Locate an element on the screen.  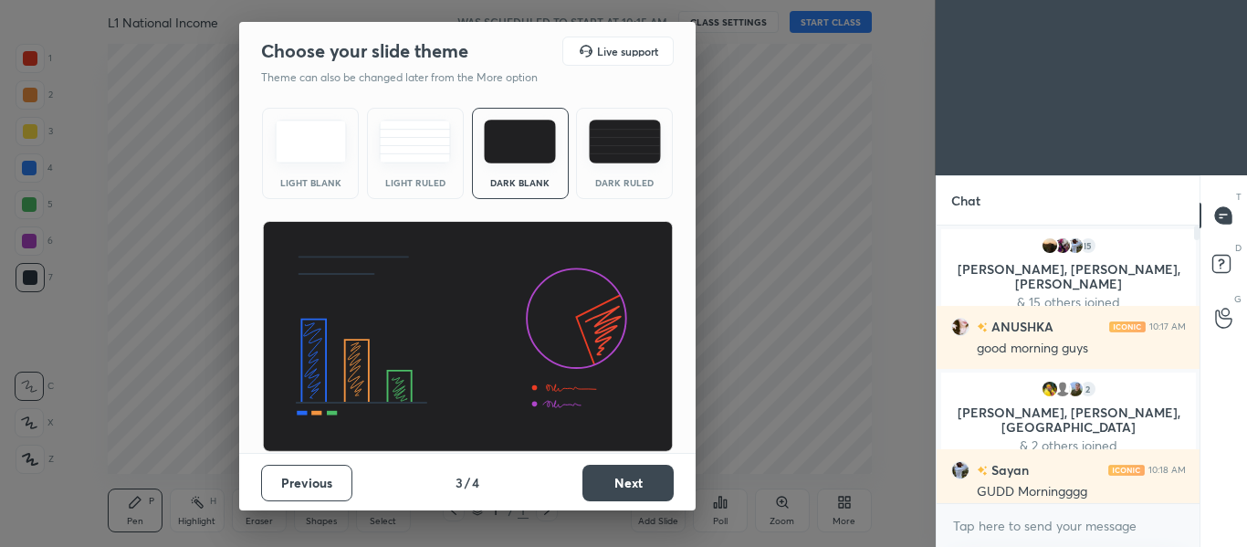
p: Theme can also be changed later from the More option is located at coordinates (409, 78).